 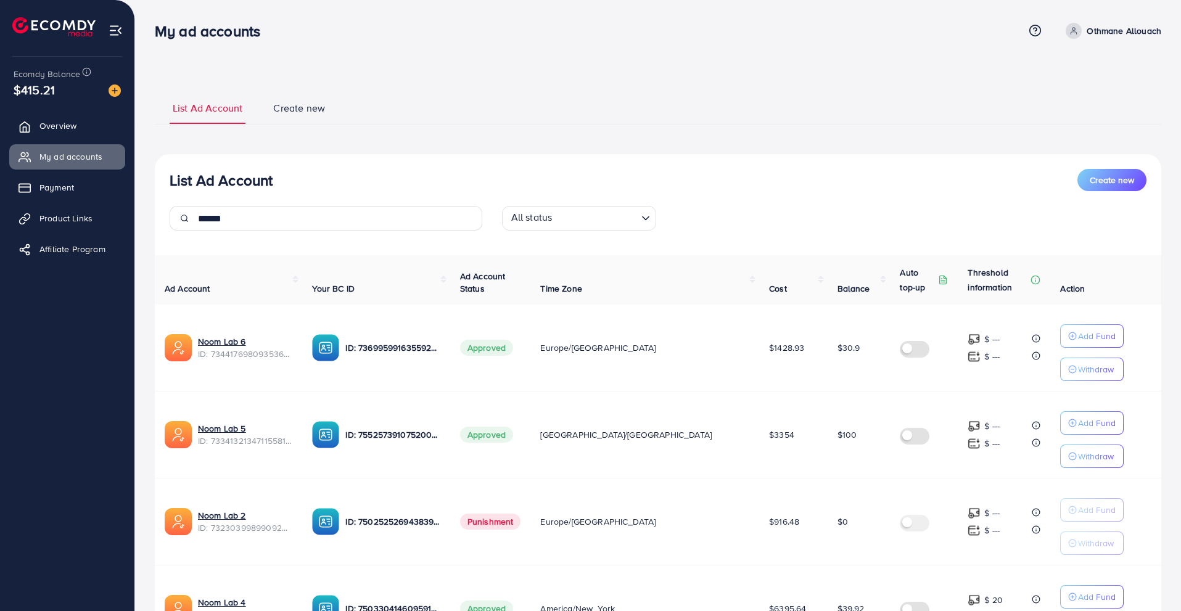 What do you see at coordinates (994, 600) in the screenshot?
I see `p: $ 20` at bounding box center [994, 600].